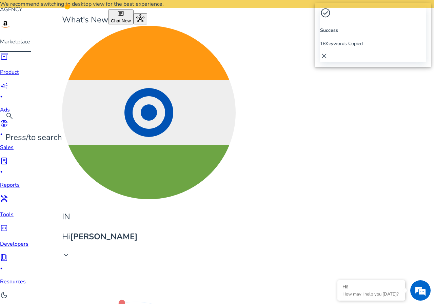 This screenshot has height=304, width=434. What do you see at coordinates (149, 237) in the screenshot?
I see `p: Hi` at bounding box center [149, 237].